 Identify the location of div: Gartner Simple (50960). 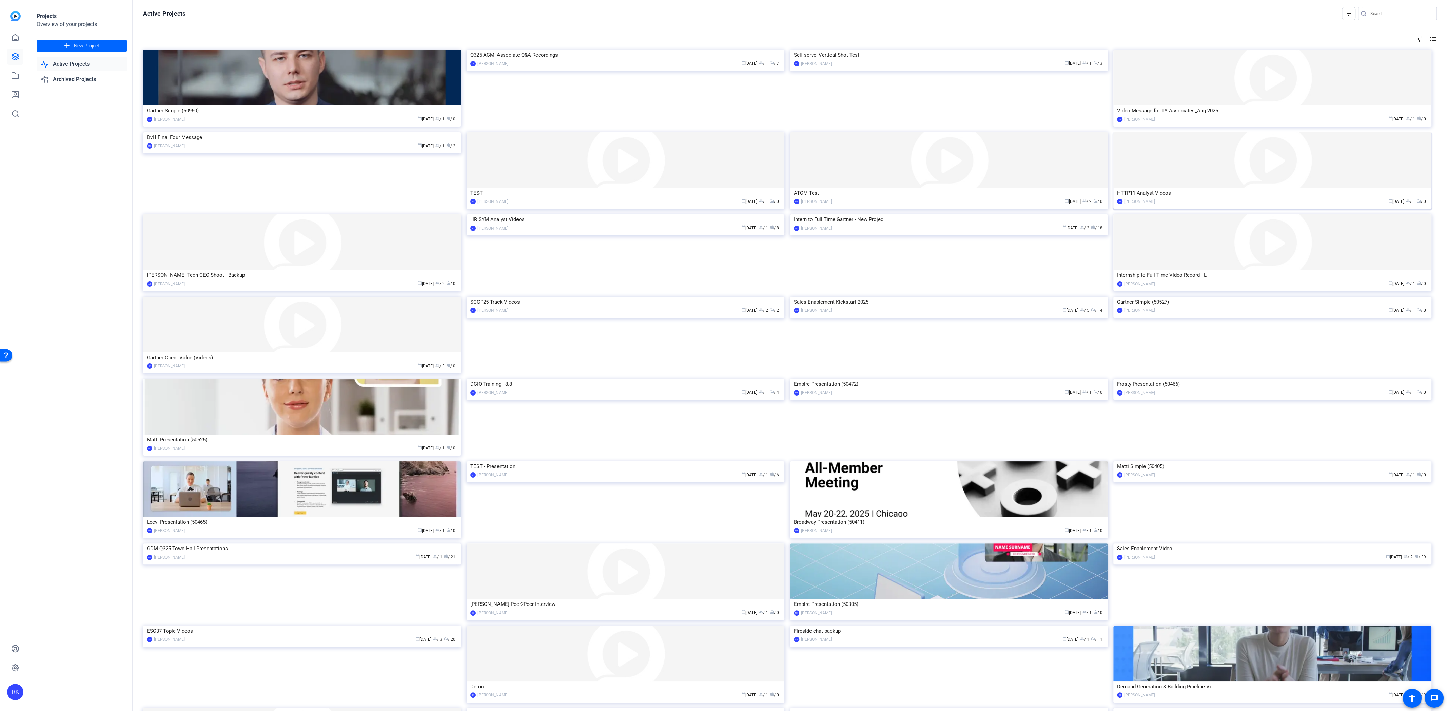
(302, 111).